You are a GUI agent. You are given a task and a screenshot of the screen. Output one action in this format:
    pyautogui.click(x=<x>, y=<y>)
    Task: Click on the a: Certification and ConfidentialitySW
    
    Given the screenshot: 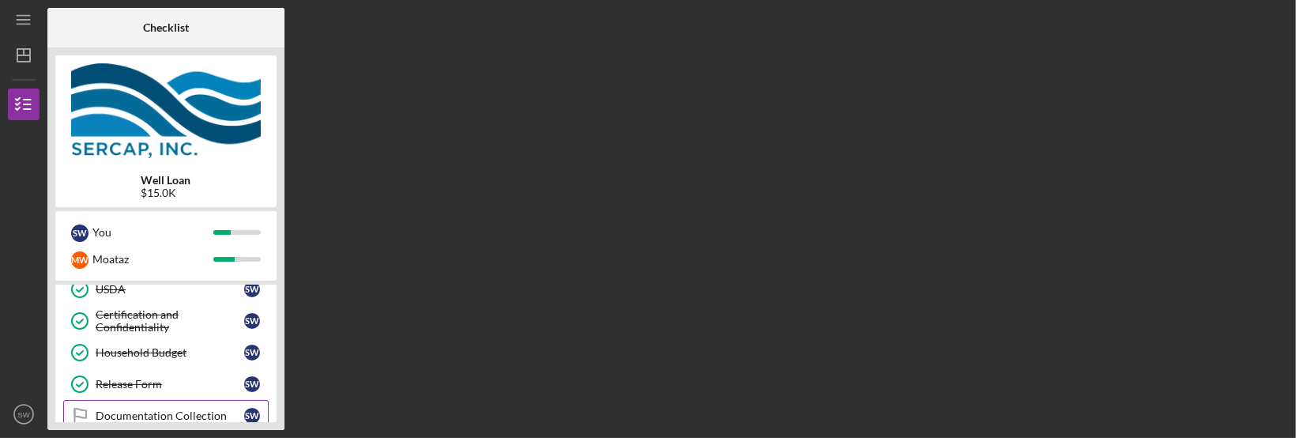 What is the action you would take?
    pyautogui.click(x=166, y=321)
    